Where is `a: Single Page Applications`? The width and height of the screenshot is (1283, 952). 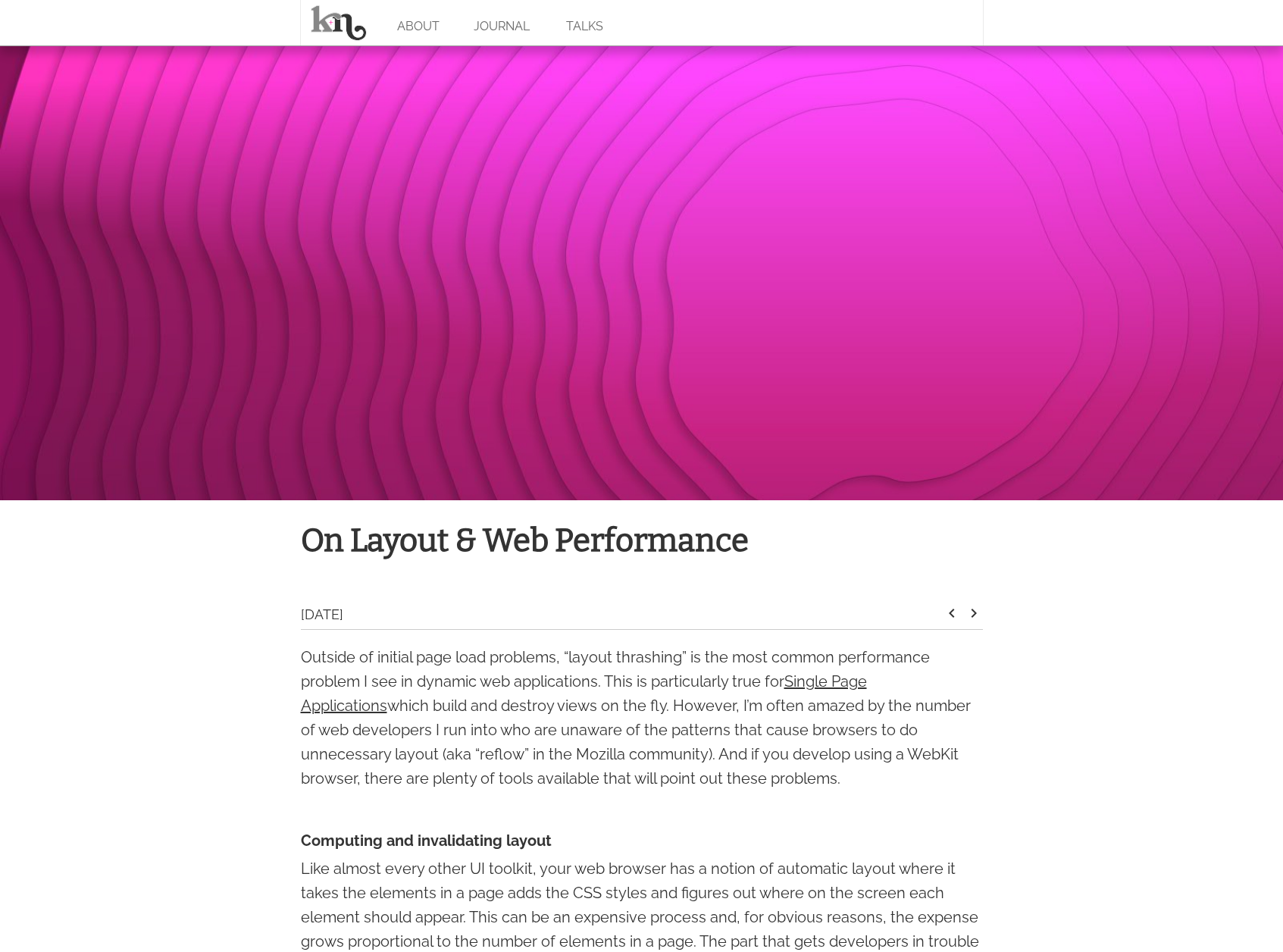
a: Single Page Applications is located at coordinates (583, 694).